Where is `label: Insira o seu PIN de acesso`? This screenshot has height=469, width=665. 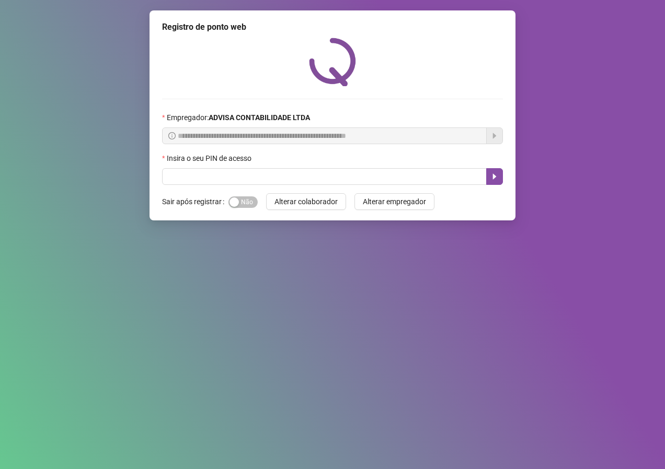 label: Insira o seu PIN de acesso is located at coordinates (210, 158).